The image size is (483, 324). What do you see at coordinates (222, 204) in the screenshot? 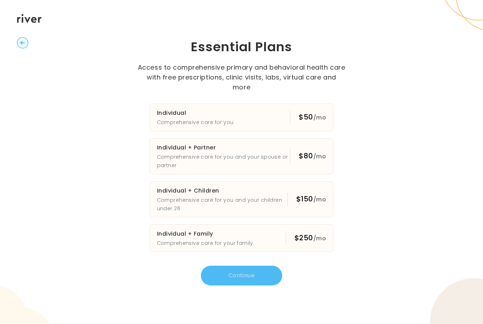
I see `p: Comprehensive care for you and your children under 26` at bounding box center [222, 204].